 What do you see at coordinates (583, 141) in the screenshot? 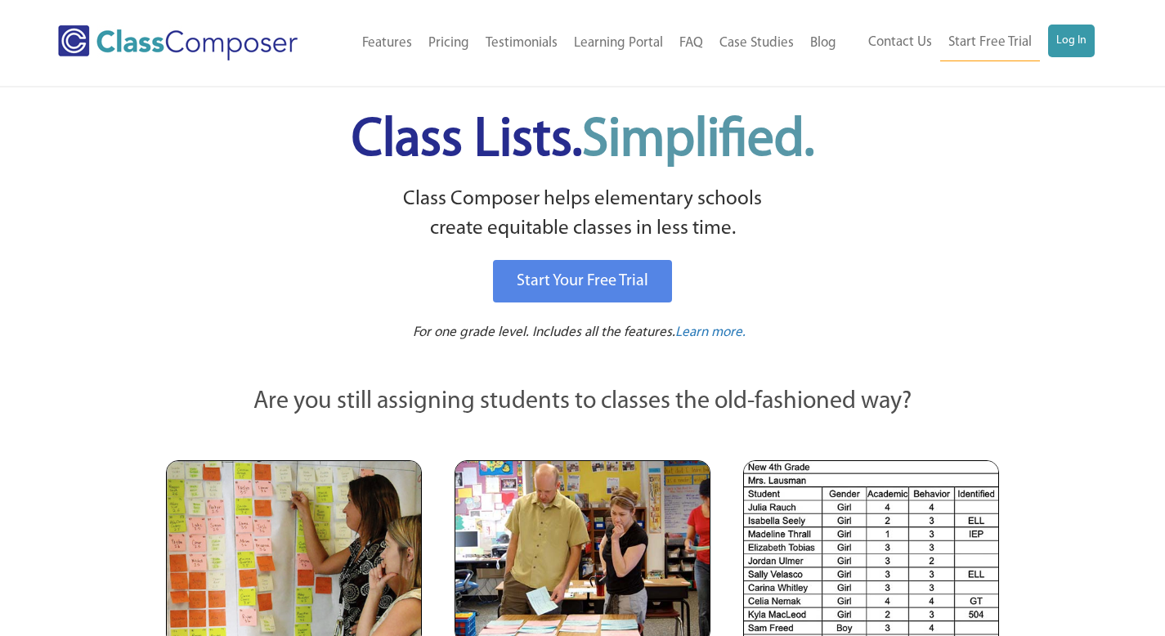
I see `span: Class Lists.` at bounding box center [583, 141].